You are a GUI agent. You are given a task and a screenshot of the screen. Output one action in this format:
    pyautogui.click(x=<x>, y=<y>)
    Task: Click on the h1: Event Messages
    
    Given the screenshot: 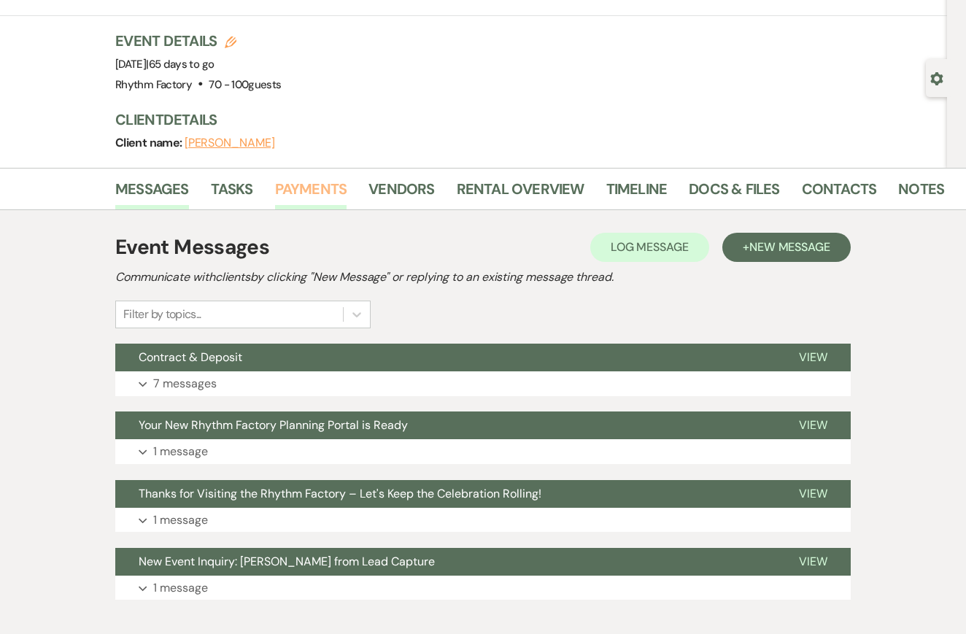 What is the action you would take?
    pyautogui.click(x=192, y=247)
    